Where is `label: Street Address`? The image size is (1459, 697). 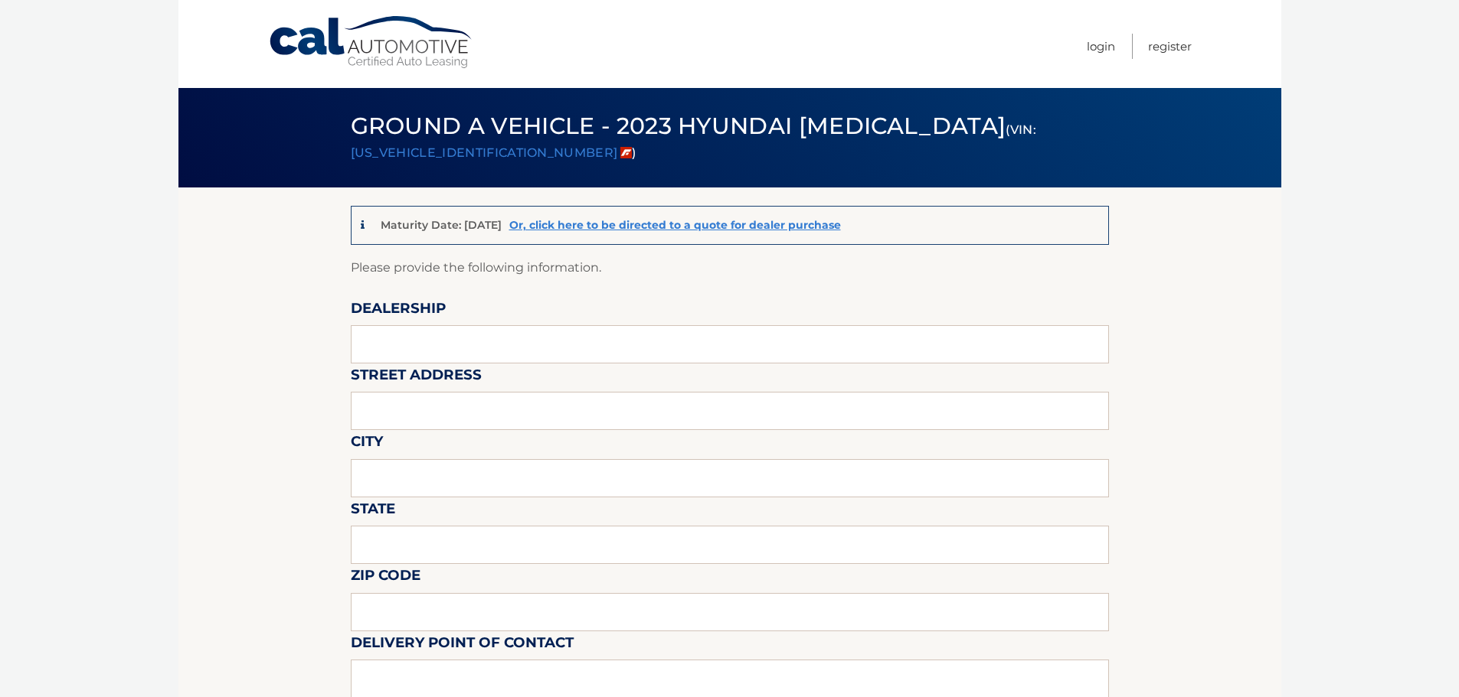
label: Street Address is located at coordinates (416, 377).